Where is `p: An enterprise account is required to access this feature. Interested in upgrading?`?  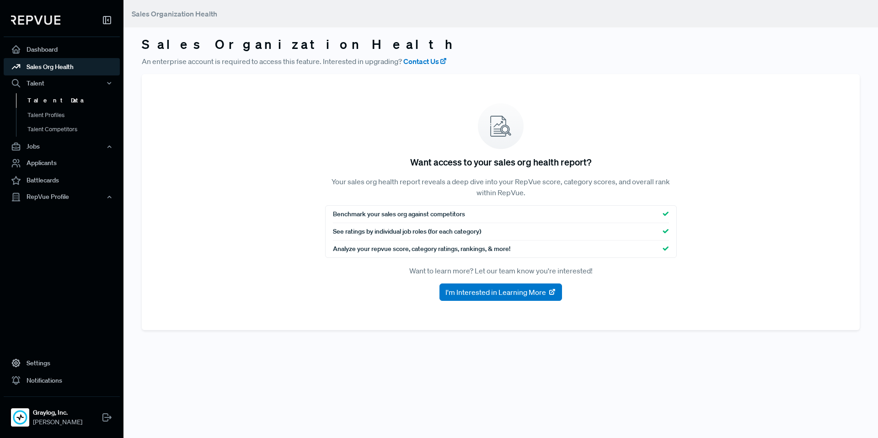 p: An enterprise account is required to access this feature. Interested in upgrading? is located at coordinates (501, 61).